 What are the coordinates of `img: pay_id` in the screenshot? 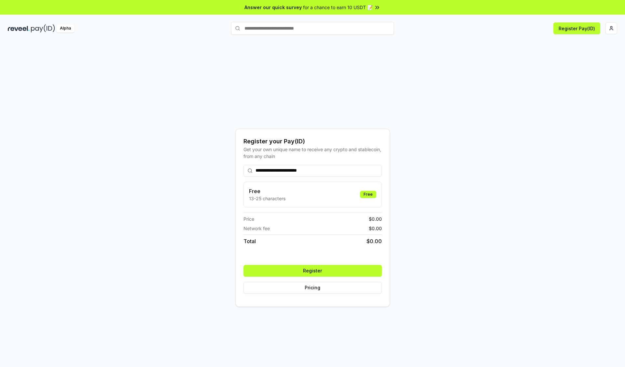 It's located at (43, 28).